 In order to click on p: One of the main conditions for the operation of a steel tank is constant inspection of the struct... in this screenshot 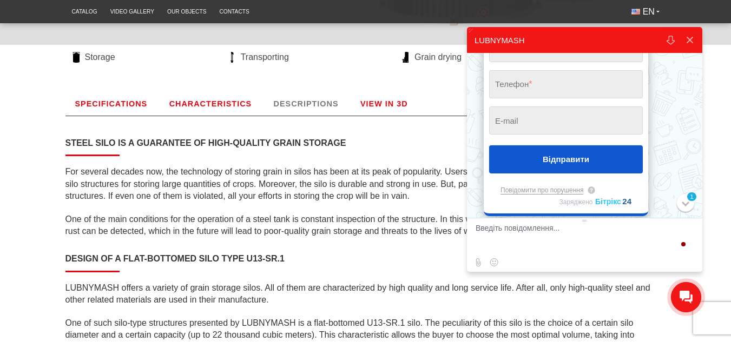, I will do `click(366, 226)`.